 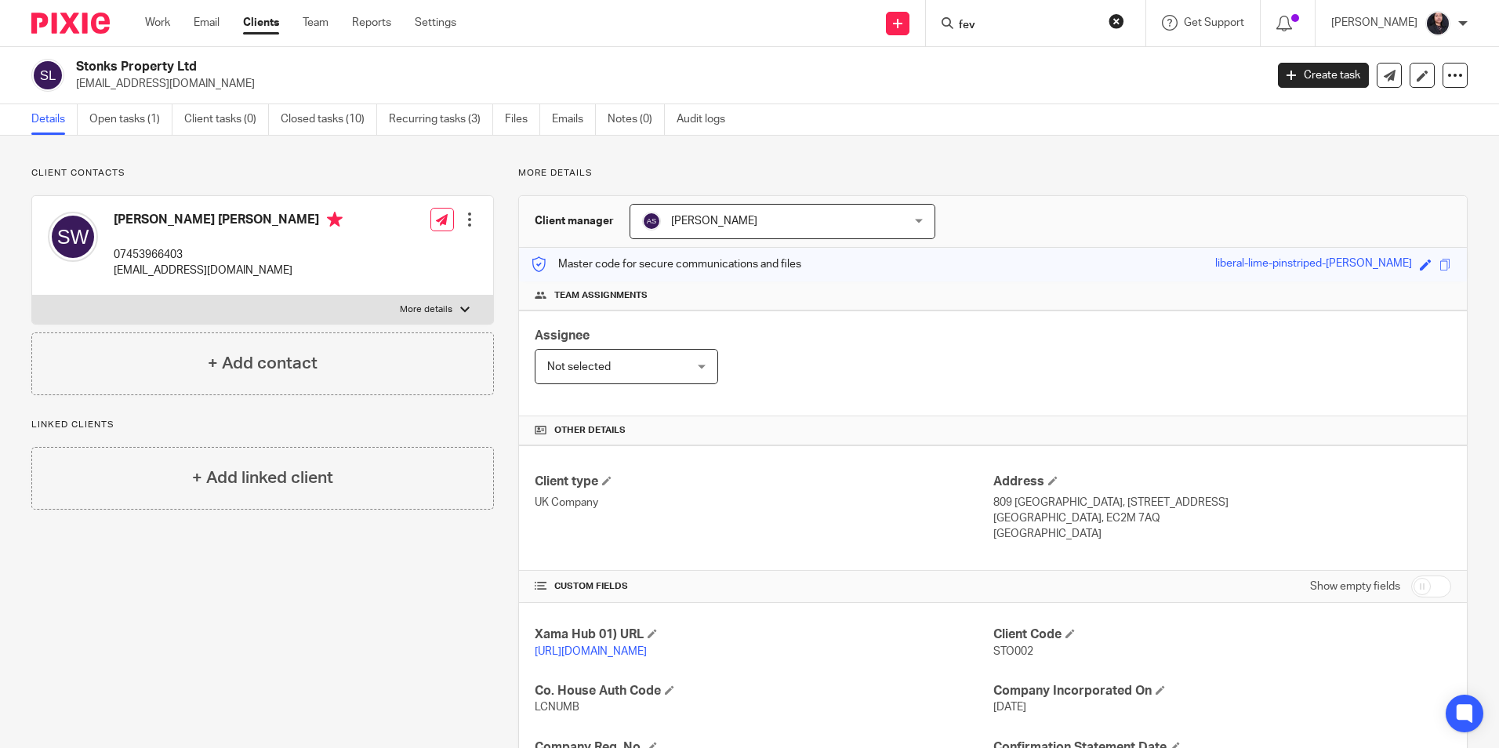 I want to click on a: Email, so click(x=206, y=23).